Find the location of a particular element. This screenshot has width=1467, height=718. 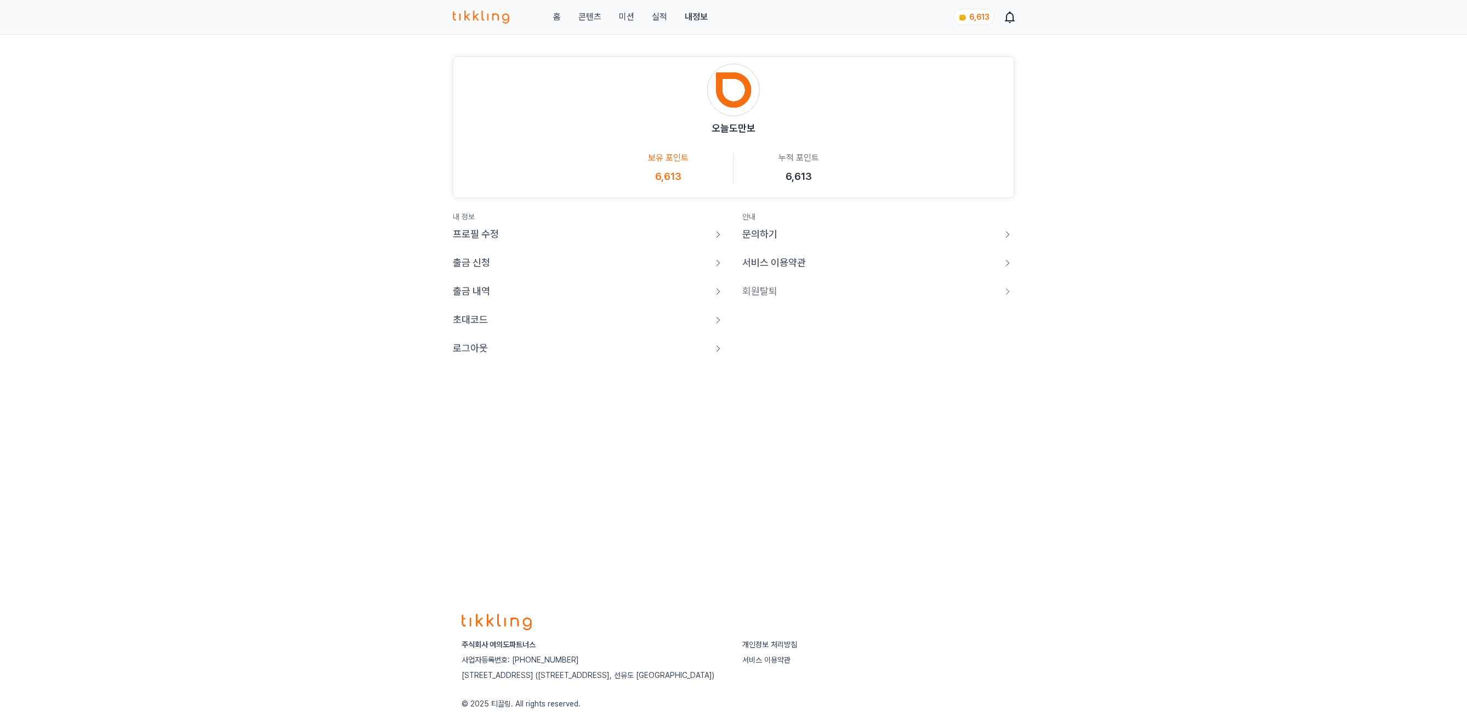

button: 로그아웃 is located at coordinates (589, 348).